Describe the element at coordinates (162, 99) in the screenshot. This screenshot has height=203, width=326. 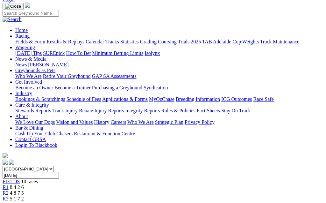
I see `a: MyOzChase` at that location.